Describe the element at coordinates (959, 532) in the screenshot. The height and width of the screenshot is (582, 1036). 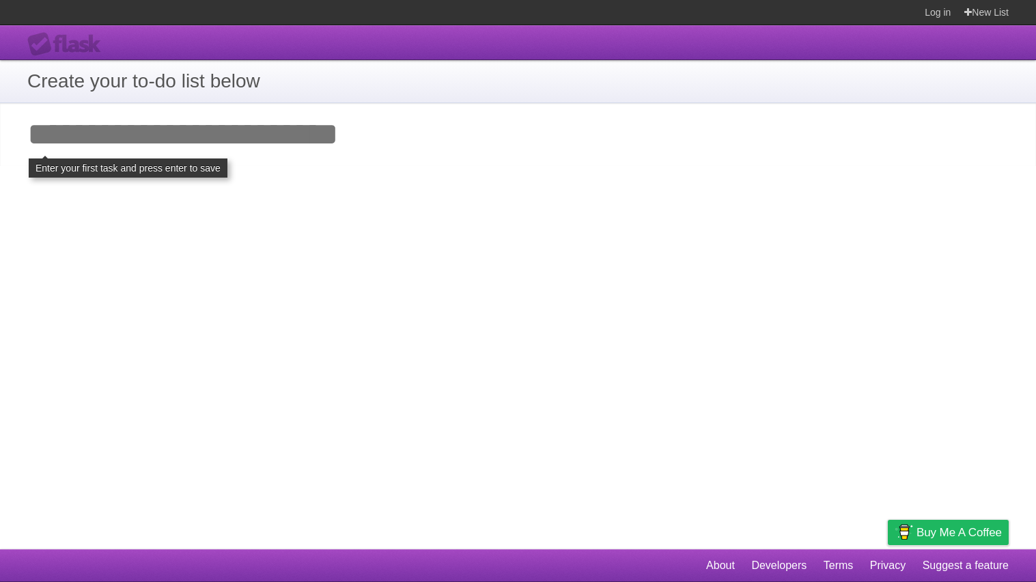
I see `span: Buy me a coffee` at that location.